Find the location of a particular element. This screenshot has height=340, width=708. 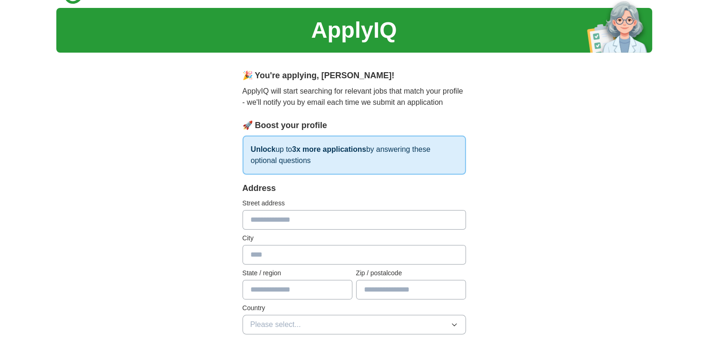

label: Zip / postalcode is located at coordinates (411, 273).